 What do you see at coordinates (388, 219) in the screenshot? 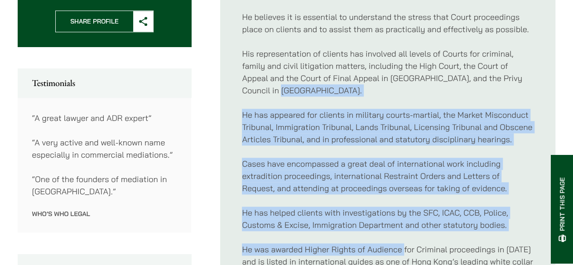
I see `p: He has helped clients with investigations by the SFC, ICAC, CCB, Police, Customs & Excise, Immigr...` at bounding box center [388, 219].